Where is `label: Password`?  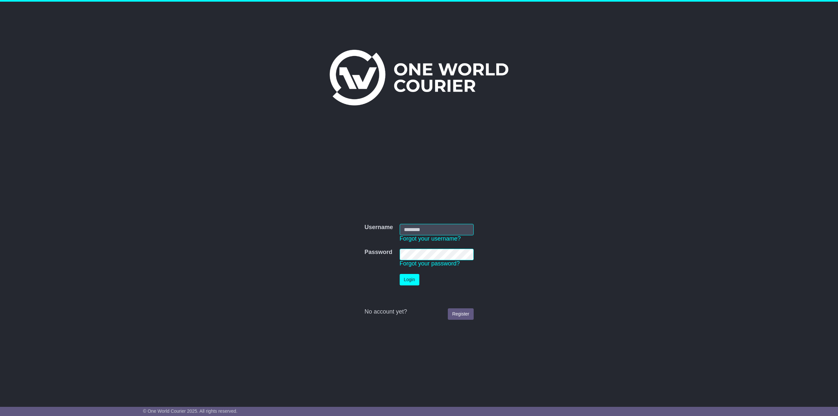
label: Password is located at coordinates (378, 252).